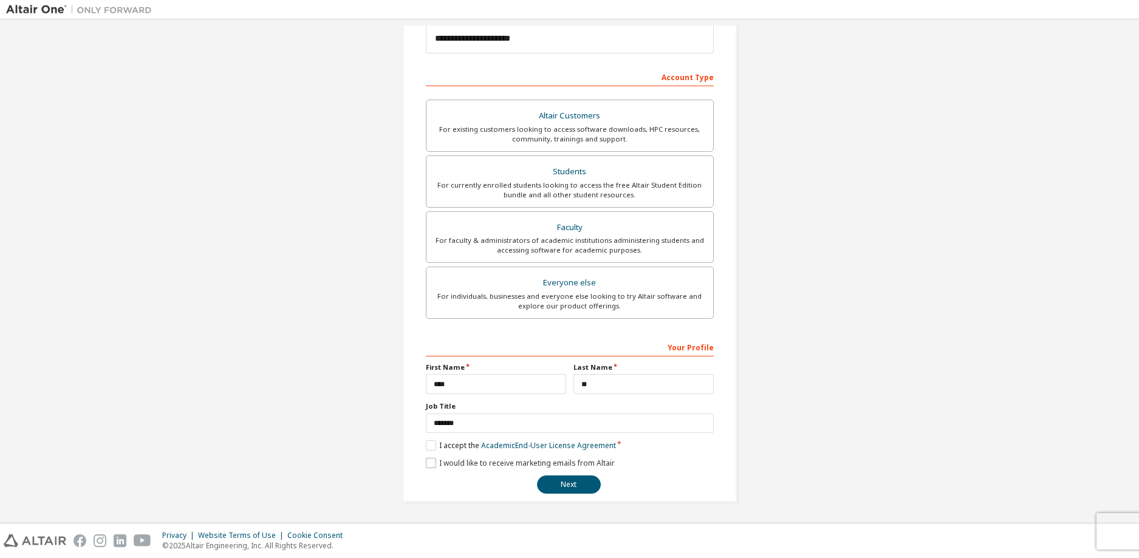 This screenshot has width=1139, height=558. Describe the element at coordinates (570, 190) in the screenshot. I see `div: For currently enrolled students looking to access the free Altair Student Edition bundle and all ...` at that location.